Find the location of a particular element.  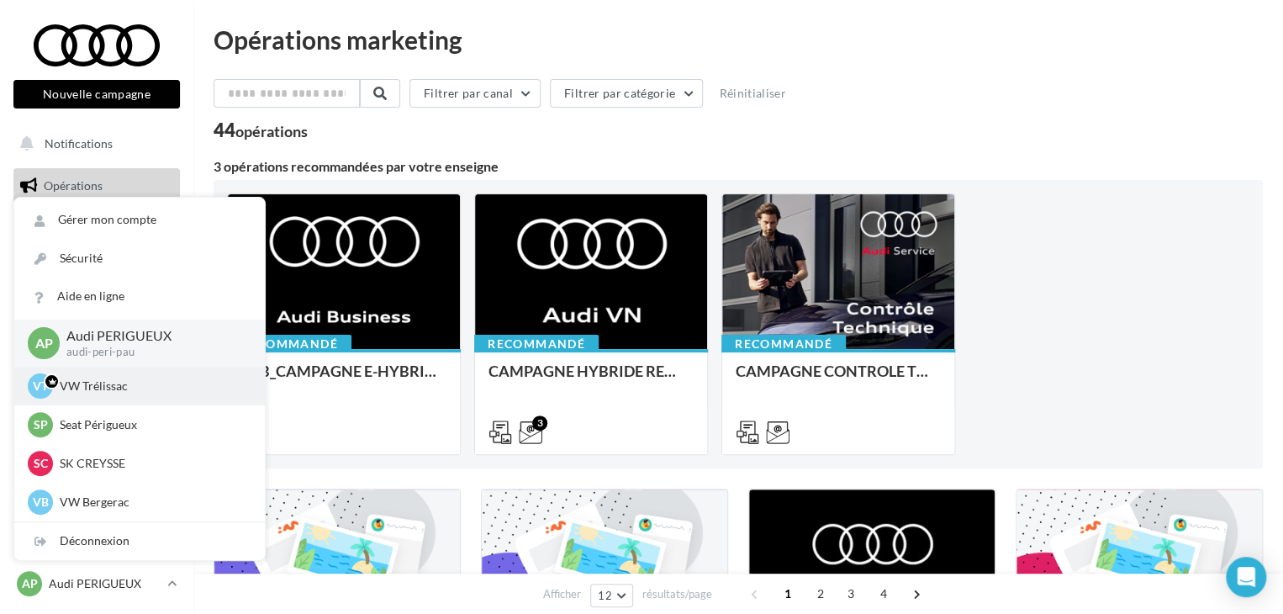

span: Opérations is located at coordinates (73, 185).